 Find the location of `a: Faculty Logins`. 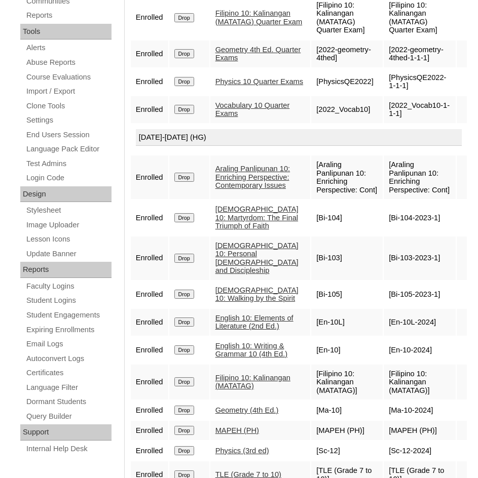

a: Faculty Logins is located at coordinates (68, 286).